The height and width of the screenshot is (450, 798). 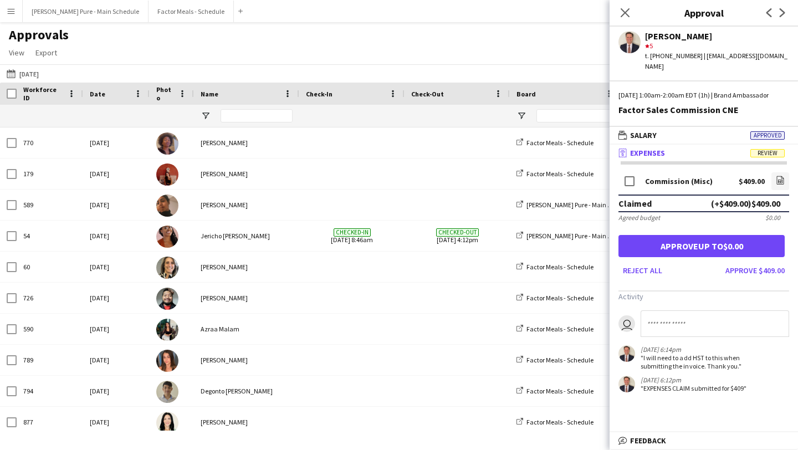 What do you see at coordinates (704, 110) in the screenshot?
I see `div: Factor Sales Commission CNE` at bounding box center [704, 110].